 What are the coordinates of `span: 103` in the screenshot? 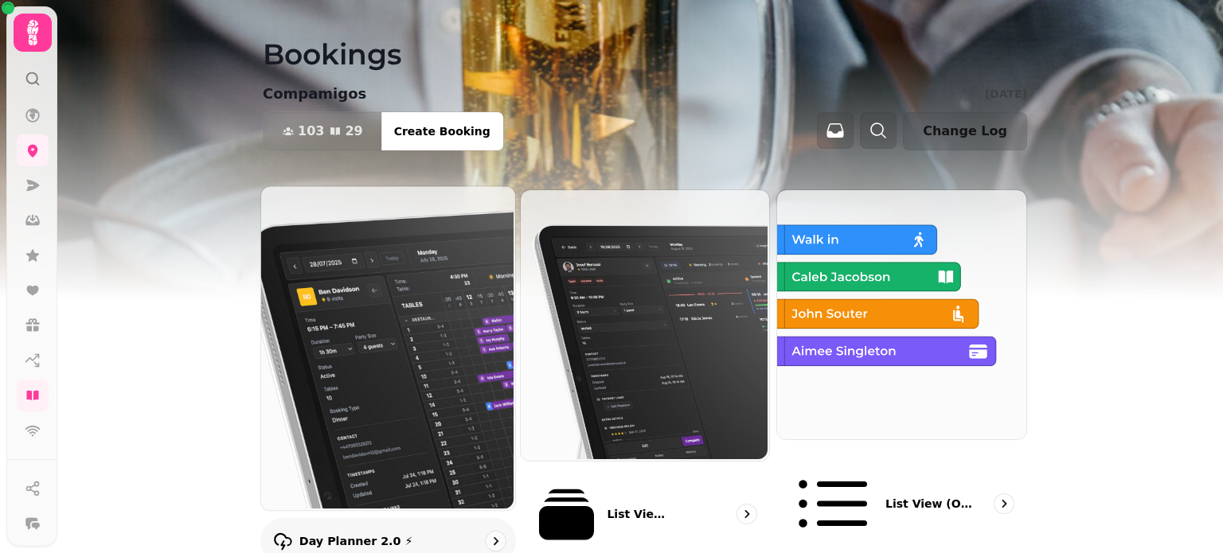 It's located at (310, 131).